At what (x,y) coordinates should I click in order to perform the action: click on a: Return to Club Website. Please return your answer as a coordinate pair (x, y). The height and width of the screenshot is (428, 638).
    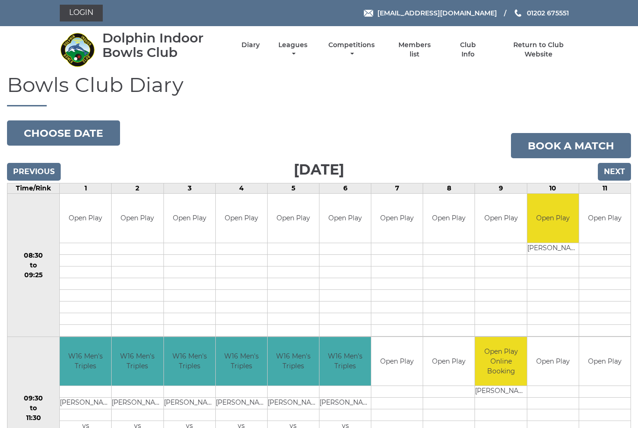
    Looking at the image, I should click on (539, 50).